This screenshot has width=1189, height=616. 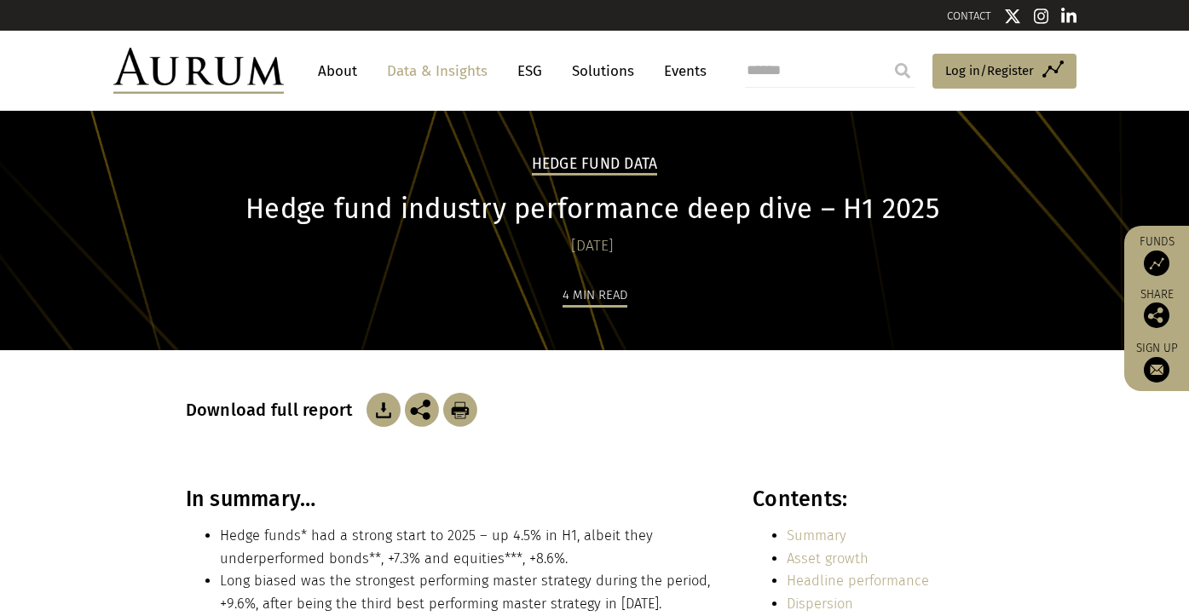 I want to click on li: Hedge funds* had a strong start to 2025 – up 4.5% in H1, albeit they underperformed bonds**, +7.3..., so click(x=468, y=547).